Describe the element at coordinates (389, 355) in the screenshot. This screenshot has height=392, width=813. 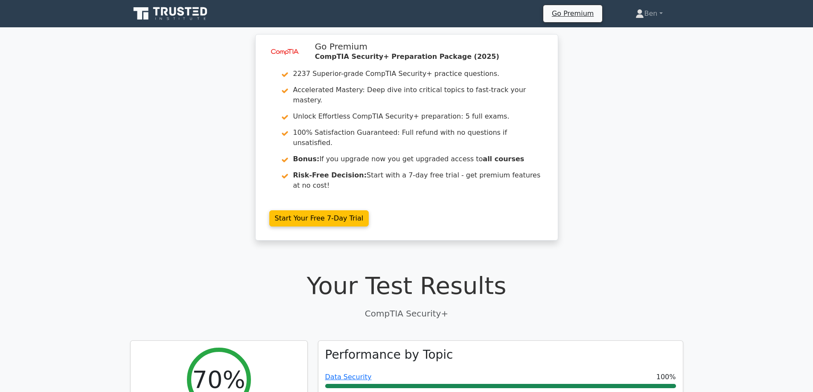
I see `h3: Performance by Topic` at that location.